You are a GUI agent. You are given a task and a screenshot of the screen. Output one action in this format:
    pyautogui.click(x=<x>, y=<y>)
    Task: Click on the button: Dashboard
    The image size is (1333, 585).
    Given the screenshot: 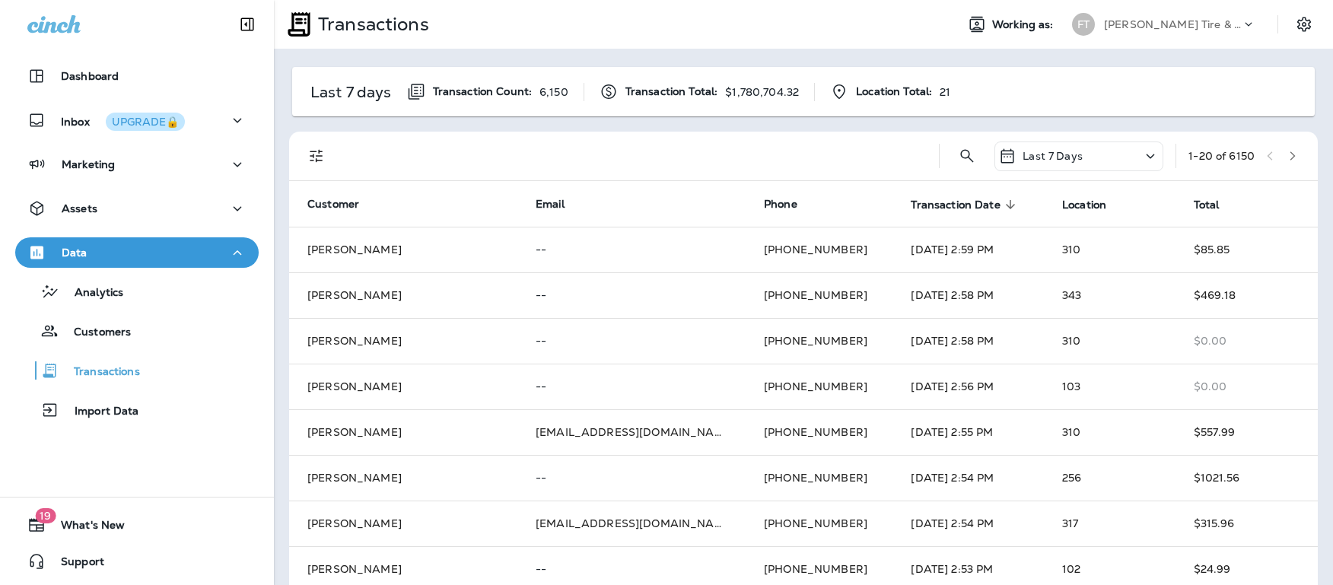 What is the action you would take?
    pyautogui.click(x=137, y=76)
    